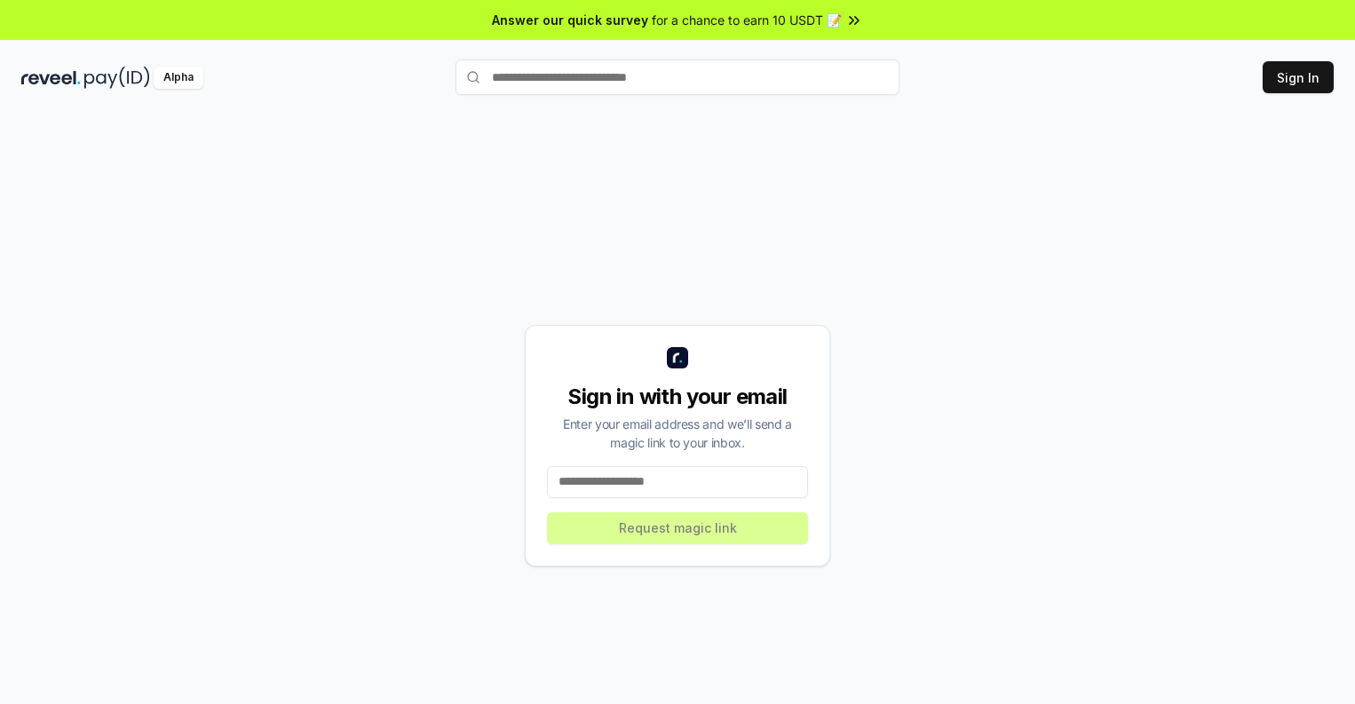 The image size is (1355, 704). What do you see at coordinates (570, 20) in the screenshot?
I see `span: Answer our quick survey` at bounding box center [570, 20].